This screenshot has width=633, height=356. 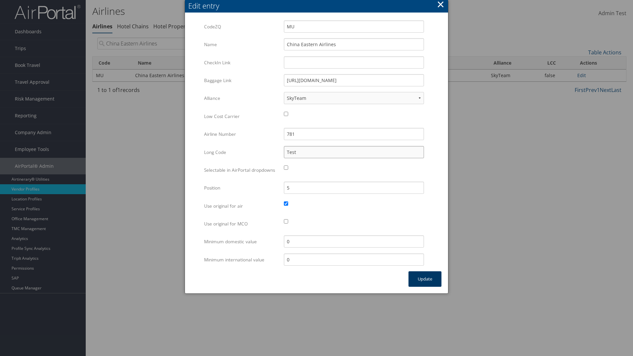 What do you see at coordinates (241, 116) in the screenshot?
I see `label: Low Cost Carrier` at bounding box center [241, 116].